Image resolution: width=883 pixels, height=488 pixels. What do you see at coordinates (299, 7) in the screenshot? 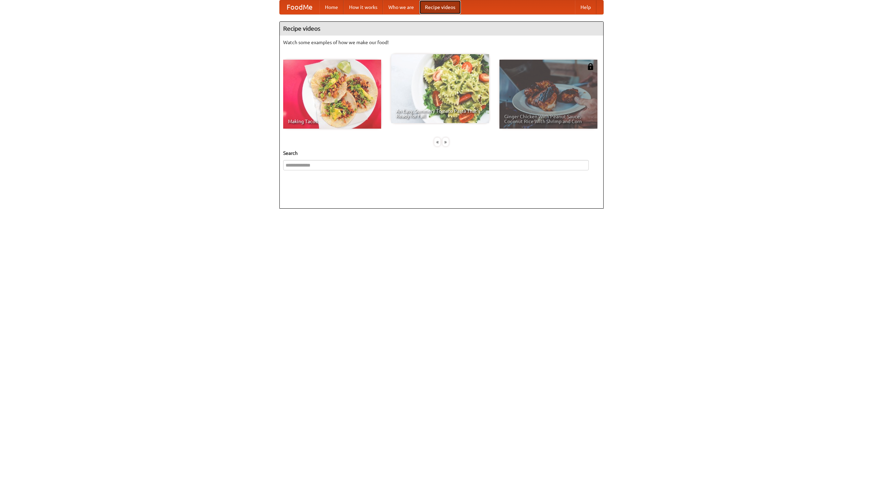
I see `a: FoodMe` at bounding box center [299, 7].